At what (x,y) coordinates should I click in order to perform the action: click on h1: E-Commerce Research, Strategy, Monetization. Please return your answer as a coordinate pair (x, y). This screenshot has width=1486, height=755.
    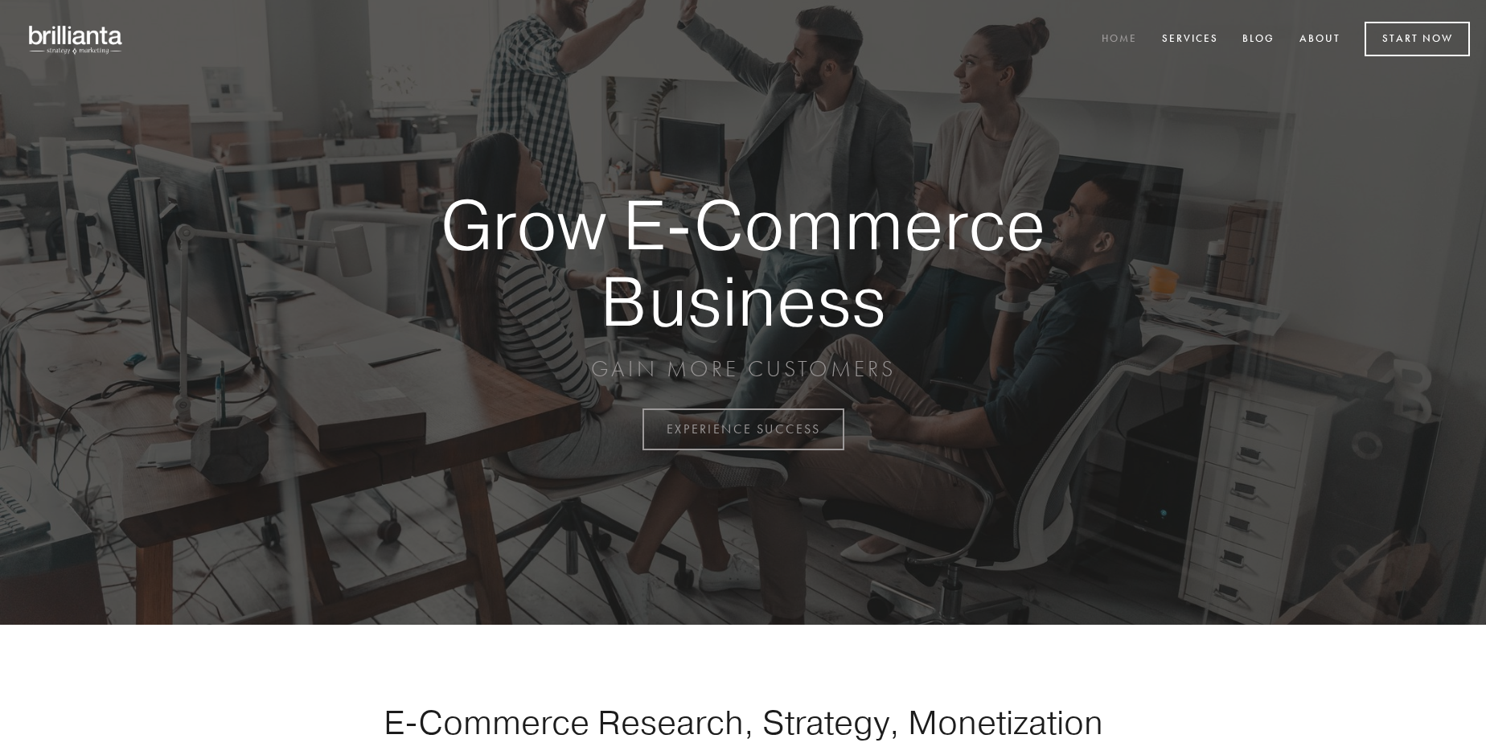
    Looking at the image, I should click on (743, 722).